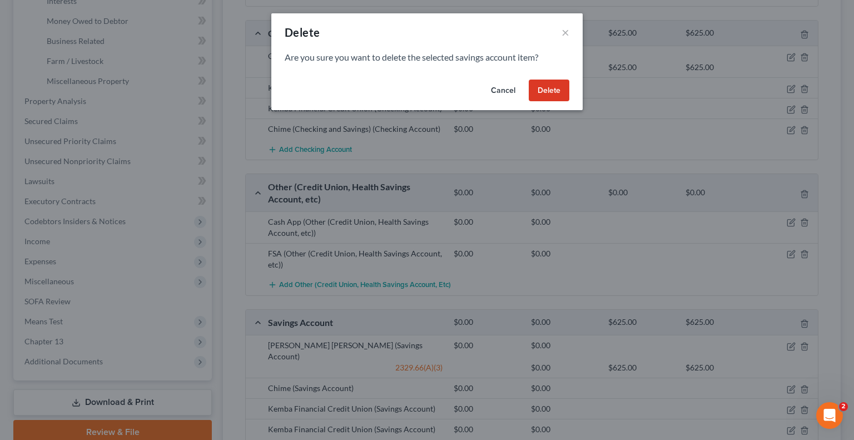 This screenshot has width=854, height=440. I want to click on button: Delete, so click(549, 91).